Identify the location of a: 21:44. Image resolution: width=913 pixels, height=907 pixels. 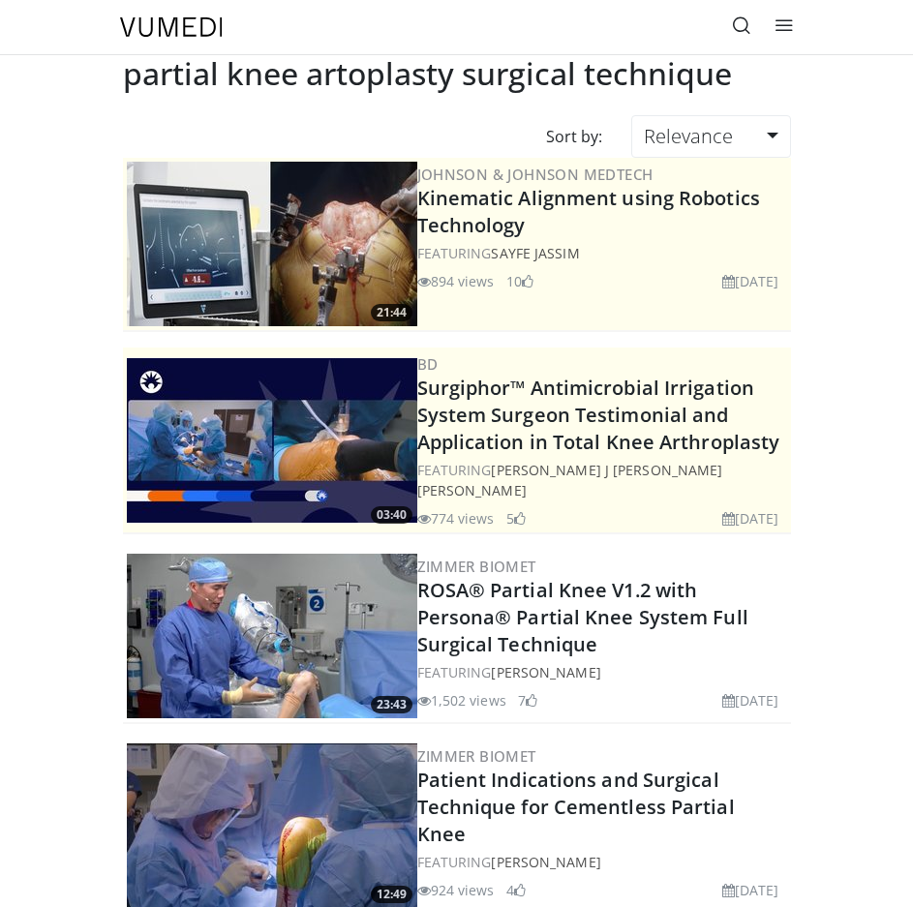
(272, 244).